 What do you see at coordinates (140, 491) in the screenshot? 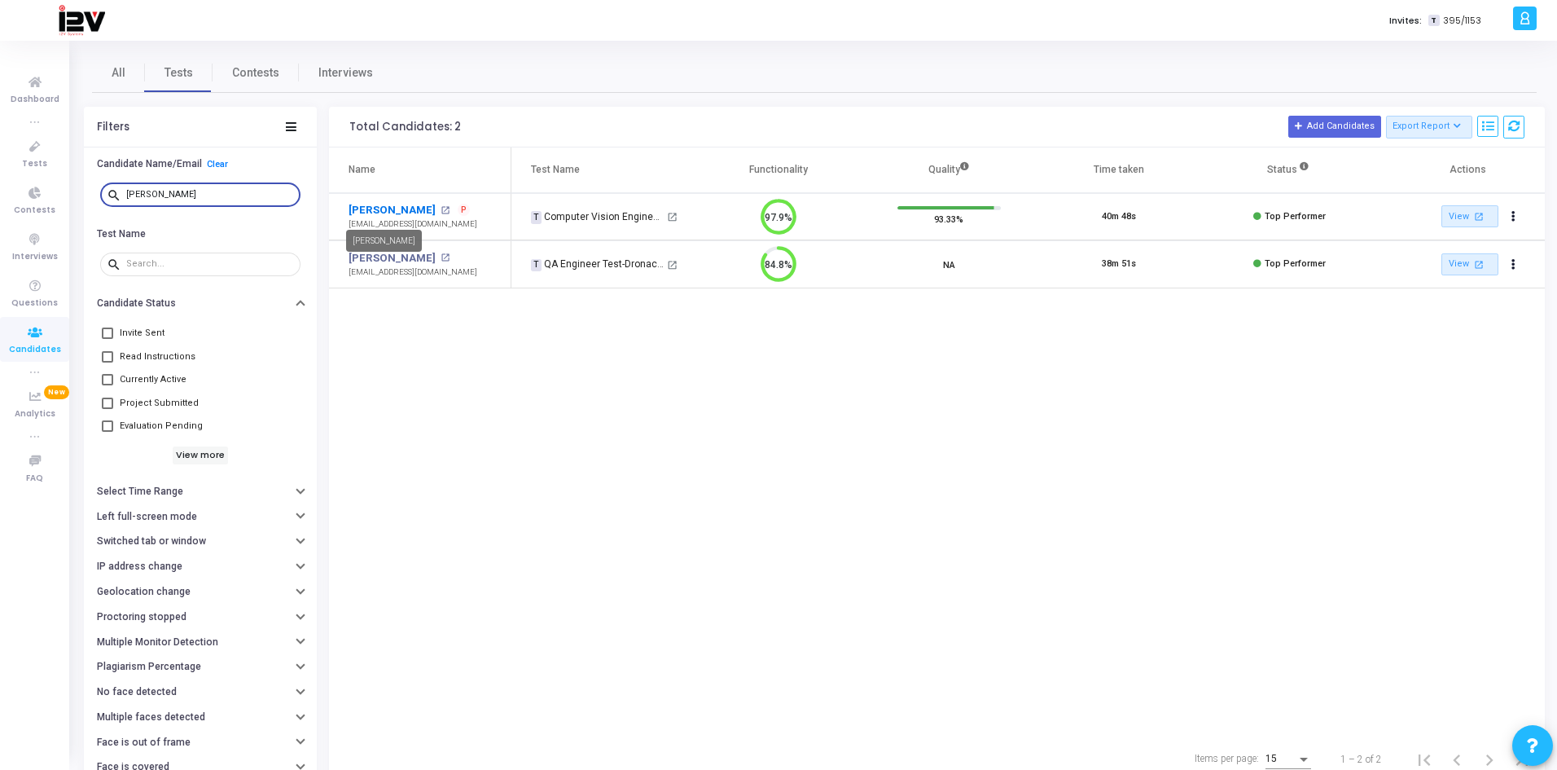
I see `h6: Select Time Range` at bounding box center [140, 491].